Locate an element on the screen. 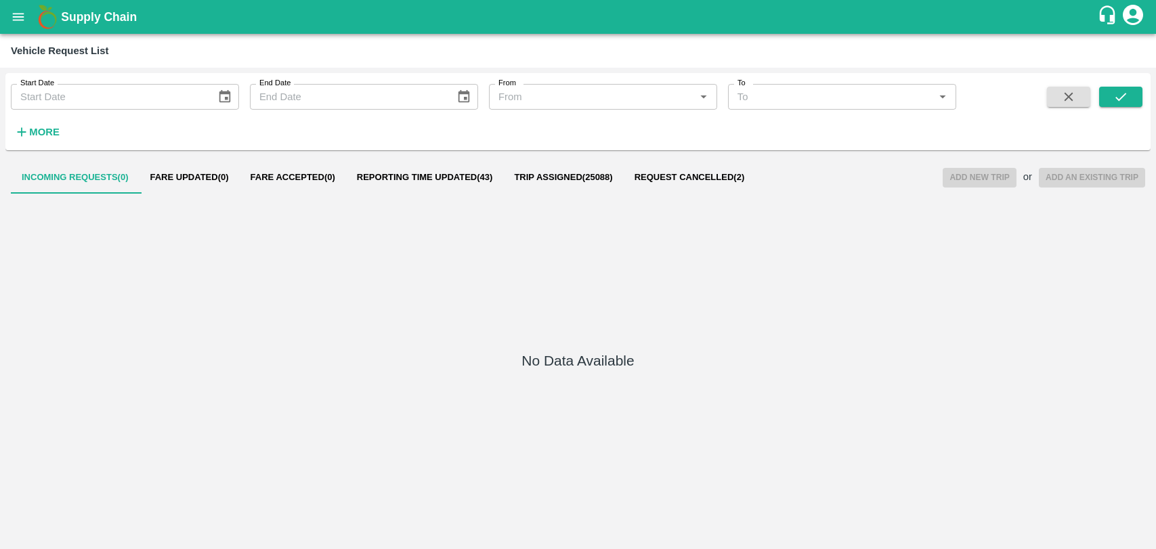 The height and width of the screenshot is (549, 1156). a: Supply Chain is located at coordinates (579, 17).